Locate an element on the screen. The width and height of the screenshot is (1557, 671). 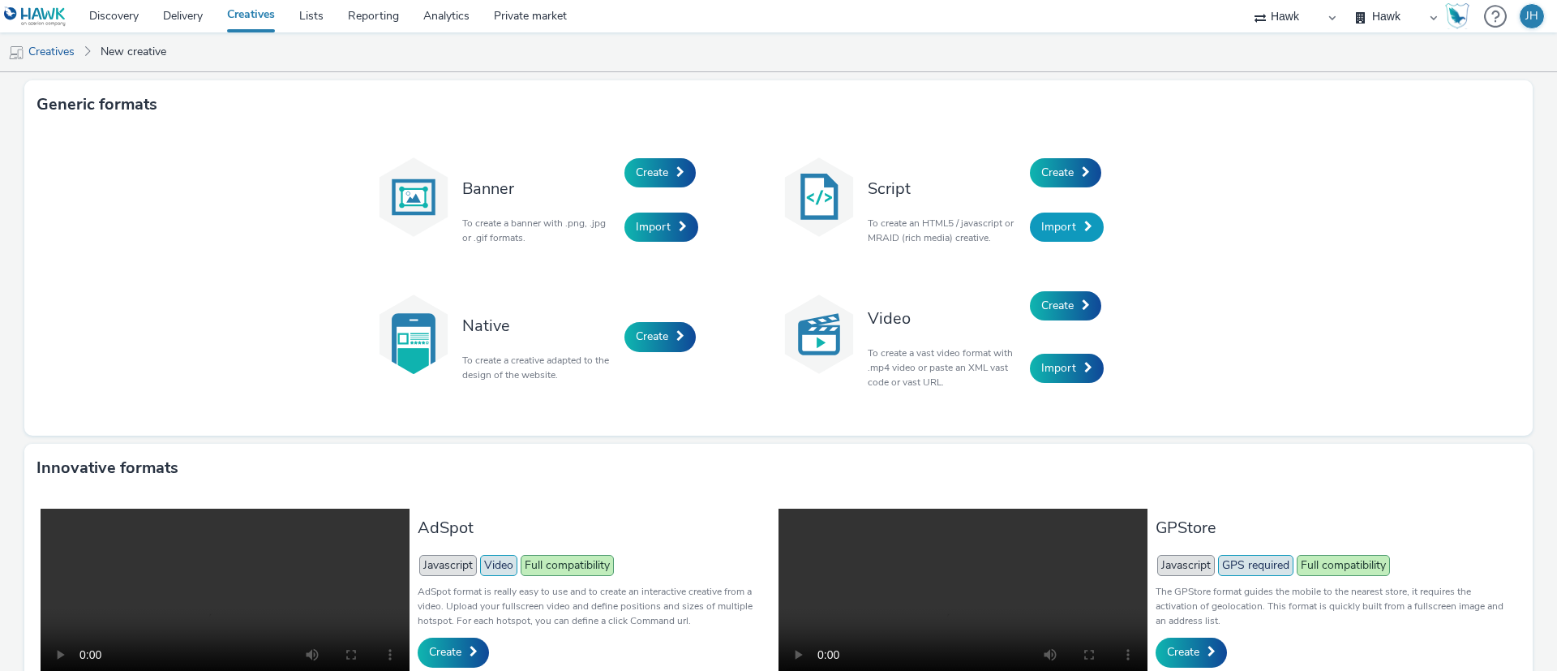
a: New creative is located at coordinates (133, 52).